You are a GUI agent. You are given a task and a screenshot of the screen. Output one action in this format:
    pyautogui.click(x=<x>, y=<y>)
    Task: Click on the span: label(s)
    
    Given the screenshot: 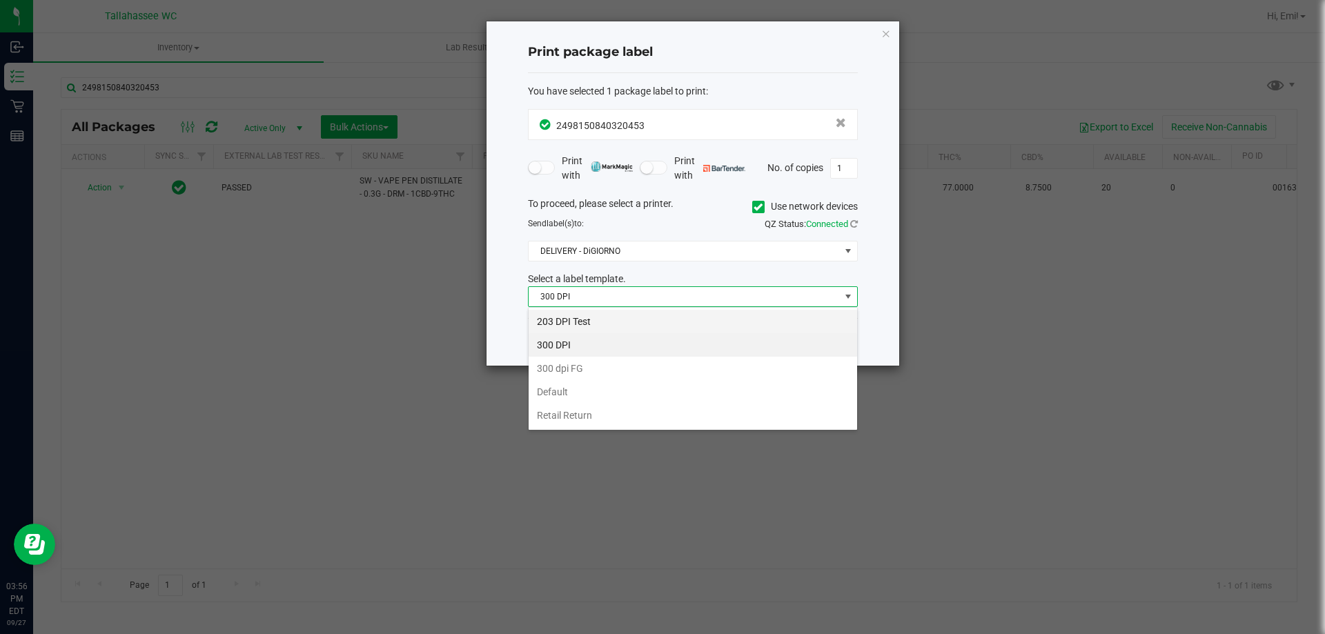 What is the action you would take?
    pyautogui.click(x=560, y=224)
    